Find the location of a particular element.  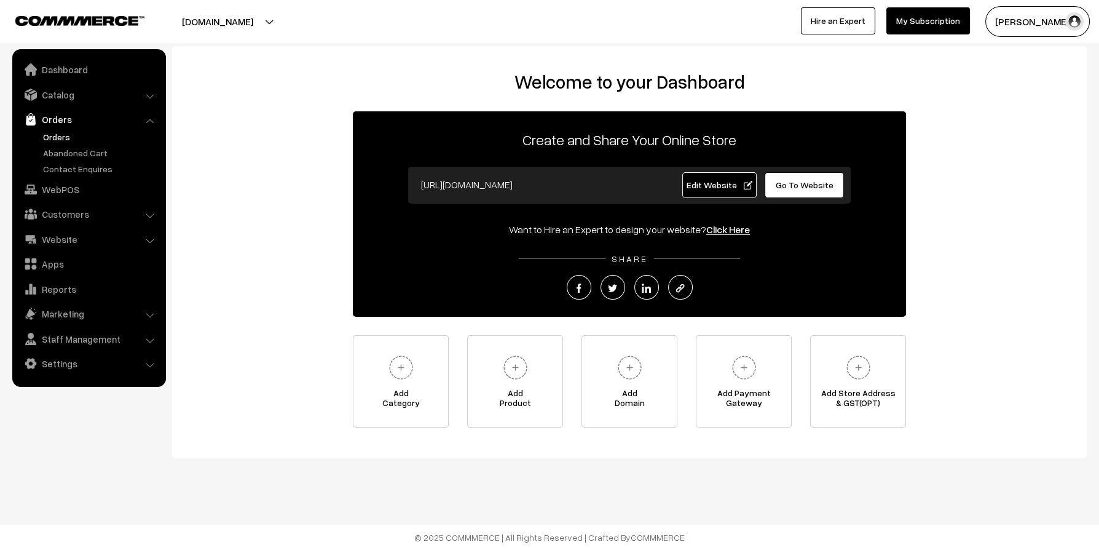

a: Settings is located at coordinates (89, 363).